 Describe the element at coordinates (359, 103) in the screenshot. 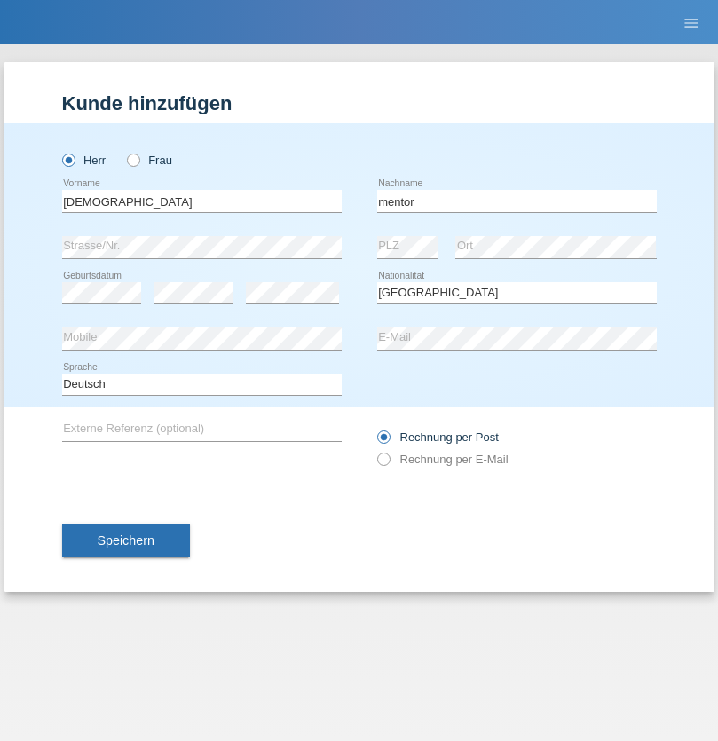

I see `h1: Kunde hinzufügen` at that location.